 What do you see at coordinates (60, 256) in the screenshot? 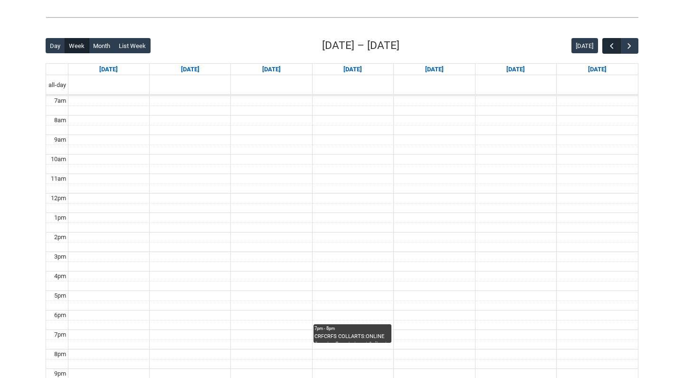
I see `div: 3pm` at bounding box center [60, 256].